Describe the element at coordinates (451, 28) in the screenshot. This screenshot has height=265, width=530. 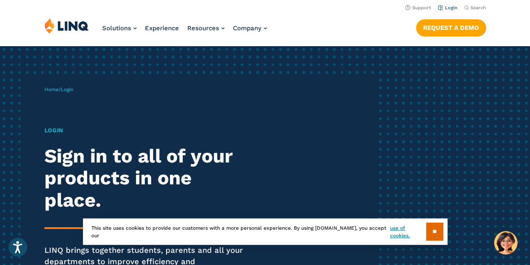
I see `a: Request a Demo` at that location.